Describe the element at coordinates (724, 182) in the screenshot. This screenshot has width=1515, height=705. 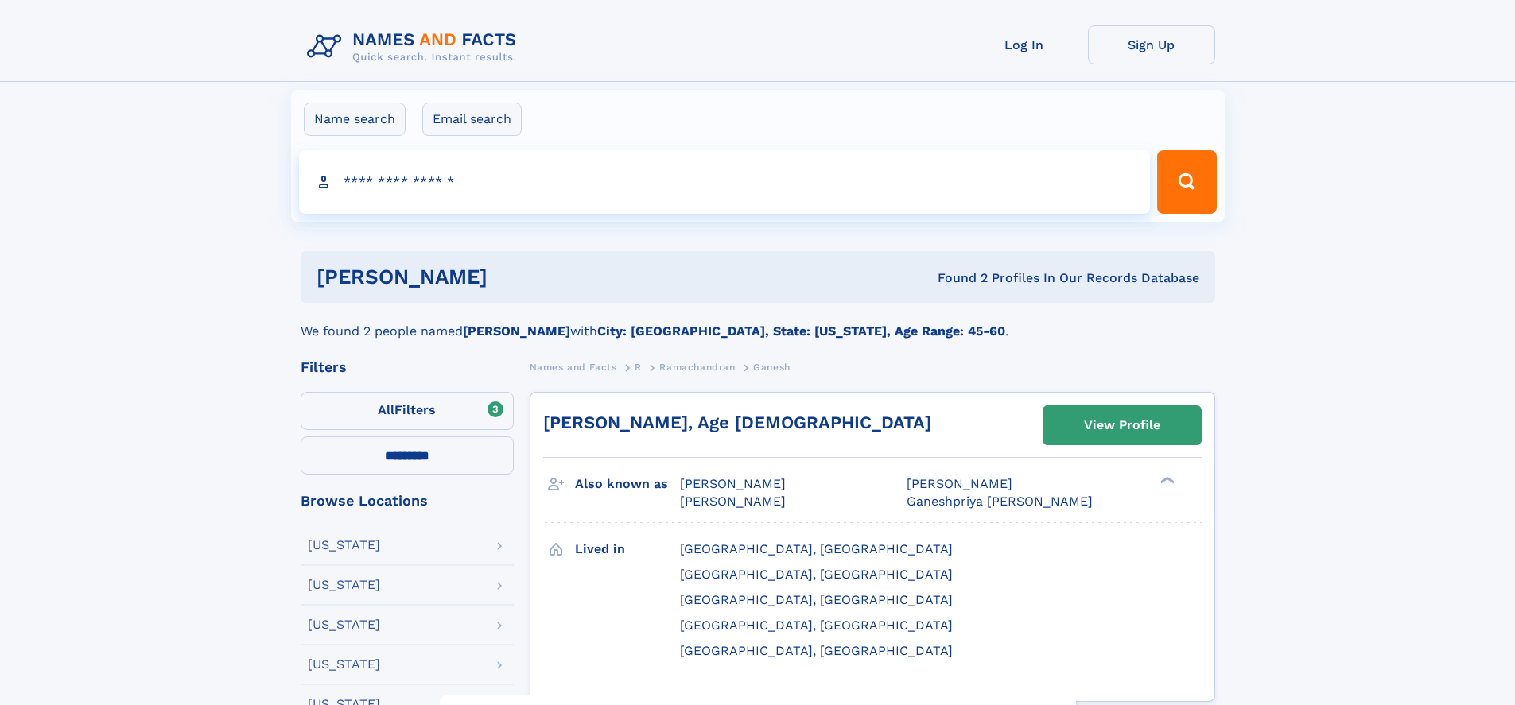
I see `input: search input` at that location.